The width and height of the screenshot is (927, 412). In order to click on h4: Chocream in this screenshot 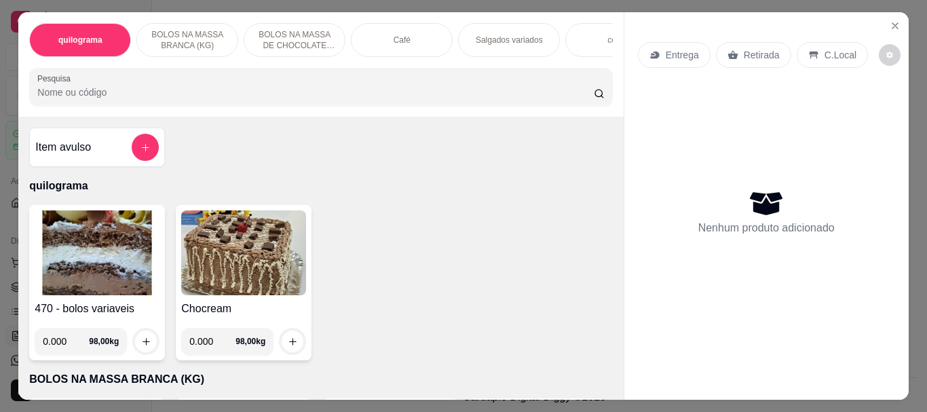, I will do `click(244, 309)`.